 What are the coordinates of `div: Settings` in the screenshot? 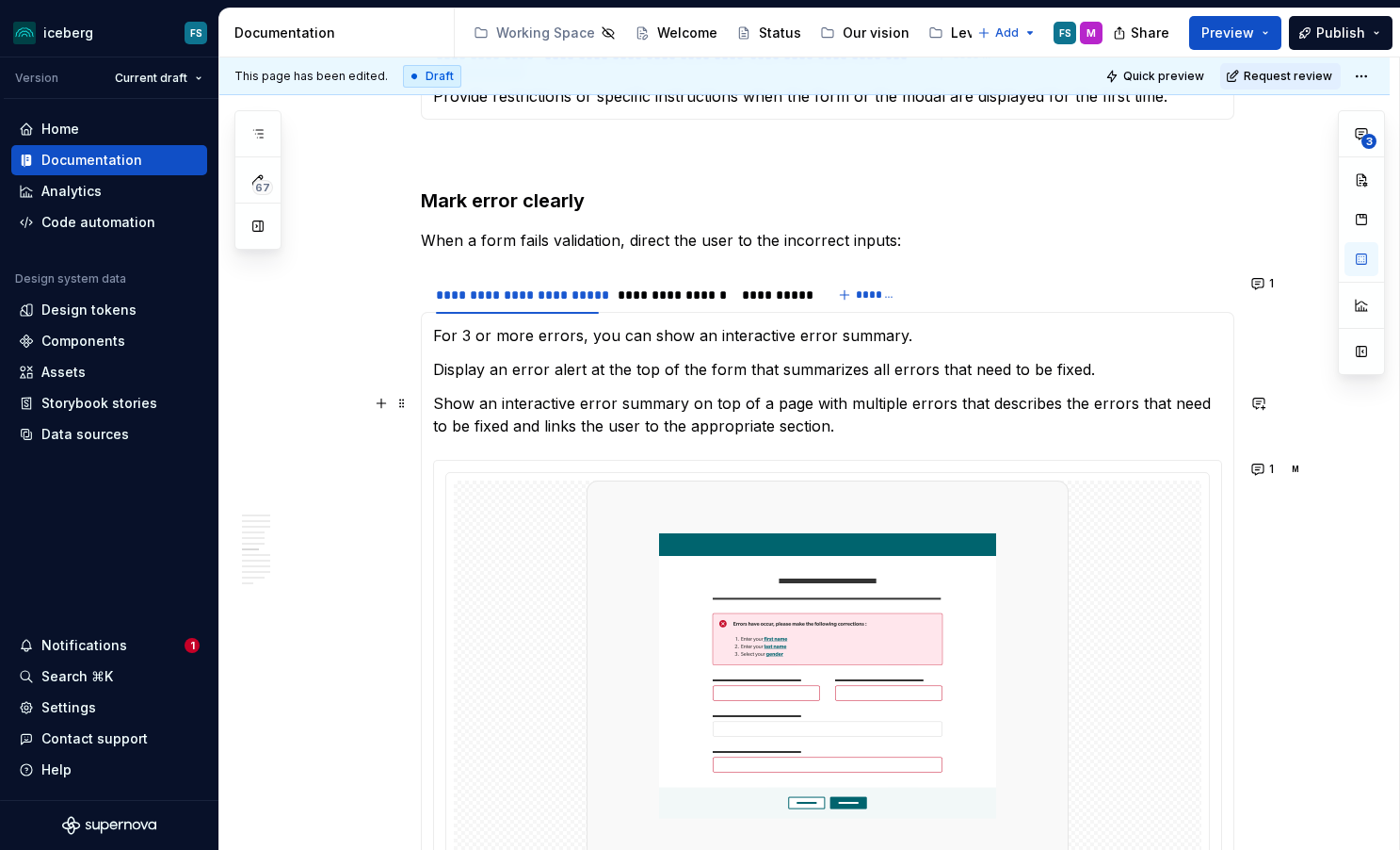 It's located at (69, 708).